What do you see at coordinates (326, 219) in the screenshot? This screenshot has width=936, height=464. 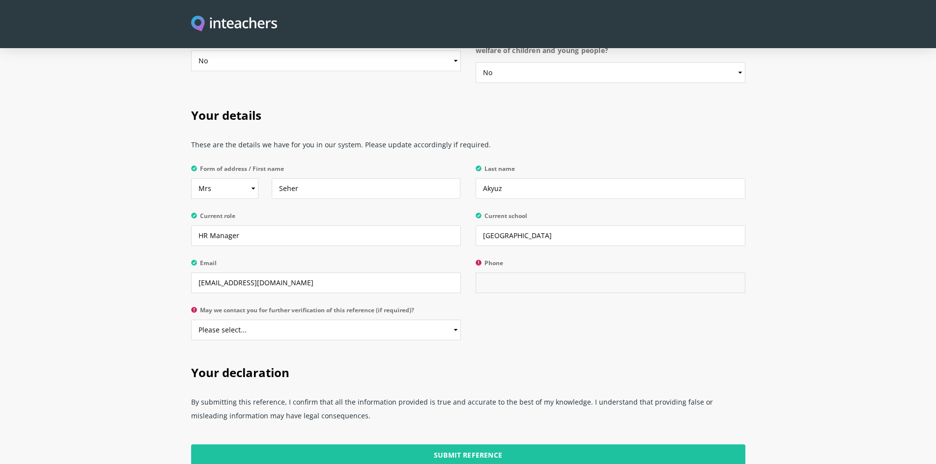 I see `label: Current role` at bounding box center [326, 219].